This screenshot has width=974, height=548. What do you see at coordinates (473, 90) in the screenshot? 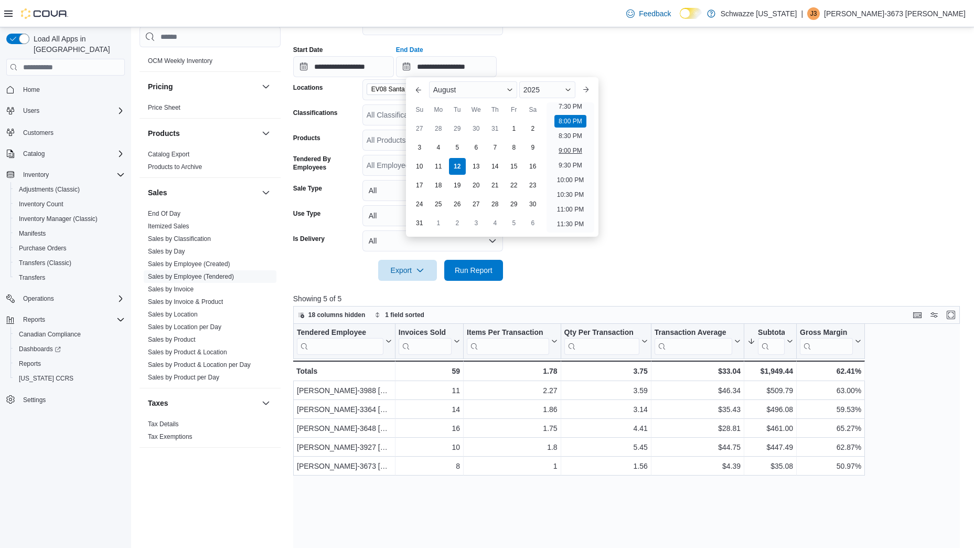
I see `div: Button. Open the month selector. August is currently selected.` at bounding box center [473, 90].